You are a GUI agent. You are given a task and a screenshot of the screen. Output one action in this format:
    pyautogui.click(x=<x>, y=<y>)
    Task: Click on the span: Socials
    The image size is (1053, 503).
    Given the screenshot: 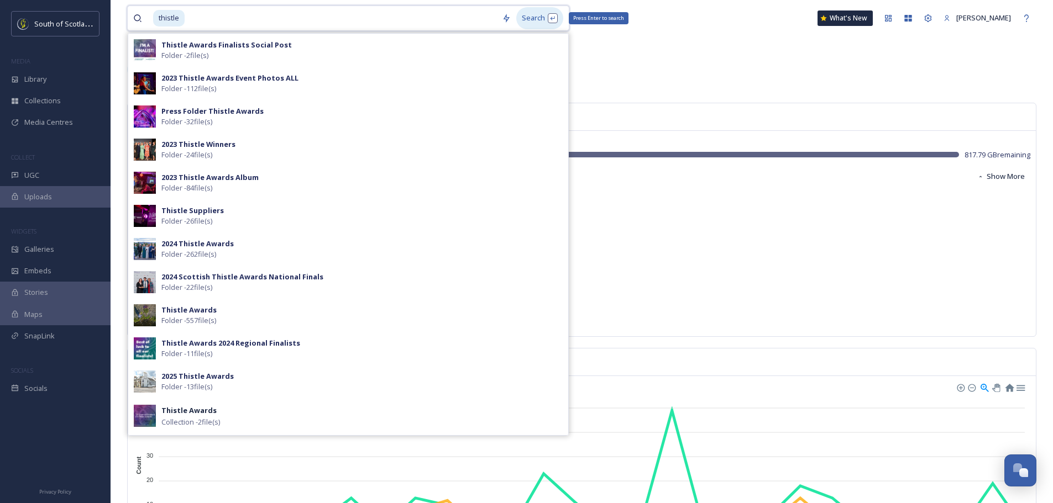 What is the action you would take?
    pyautogui.click(x=36, y=389)
    